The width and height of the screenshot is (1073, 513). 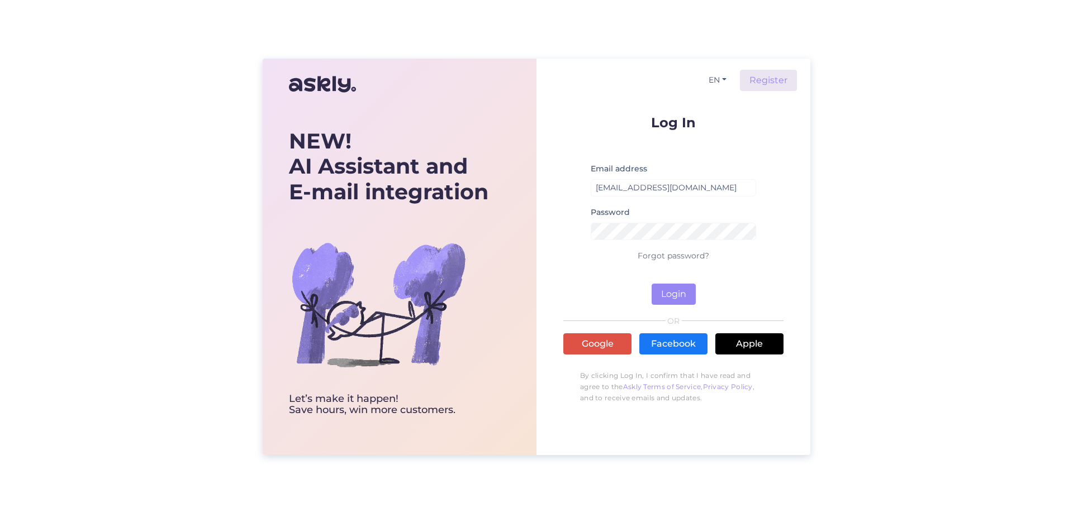 What do you see at coordinates (749, 344) in the screenshot?
I see `a: Apple` at bounding box center [749, 344].